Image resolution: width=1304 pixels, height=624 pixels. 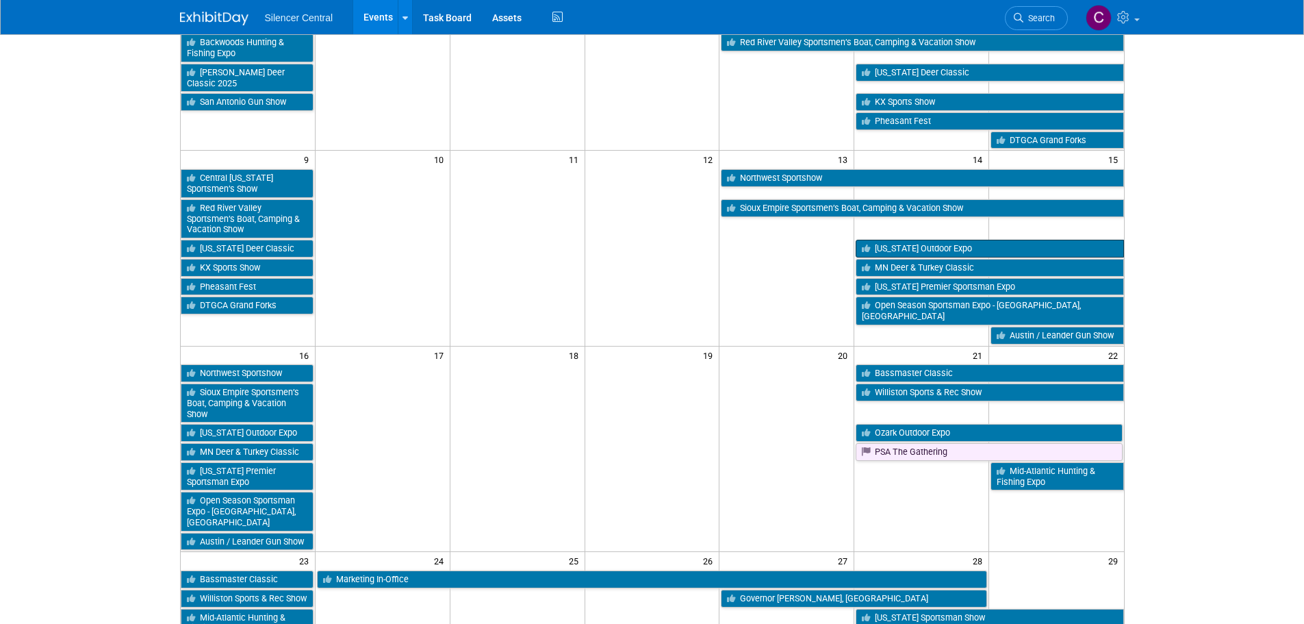 I want to click on span: 21, so click(x=980, y=355).